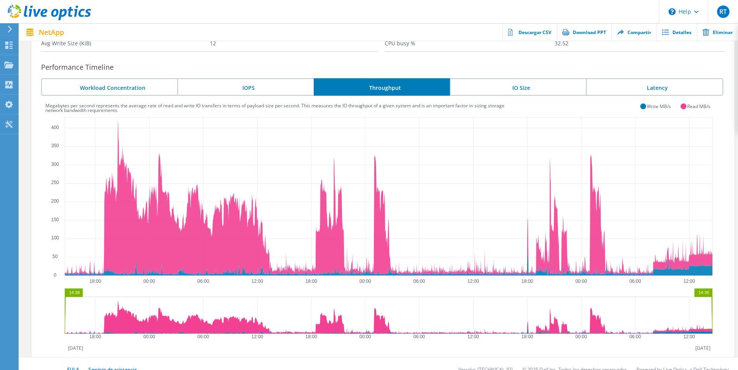  I want to click on a: Live Optics Dashboard, so click(49, 19).